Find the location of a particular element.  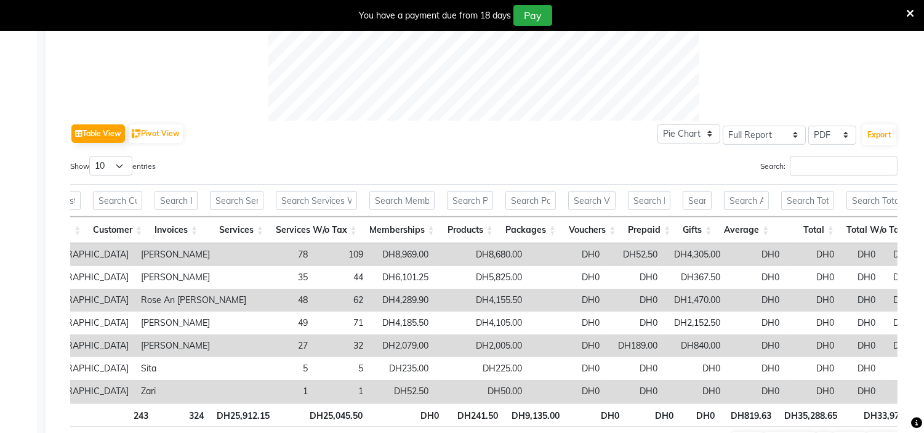

td: DH189.00 is located at coordinates (635, 345).